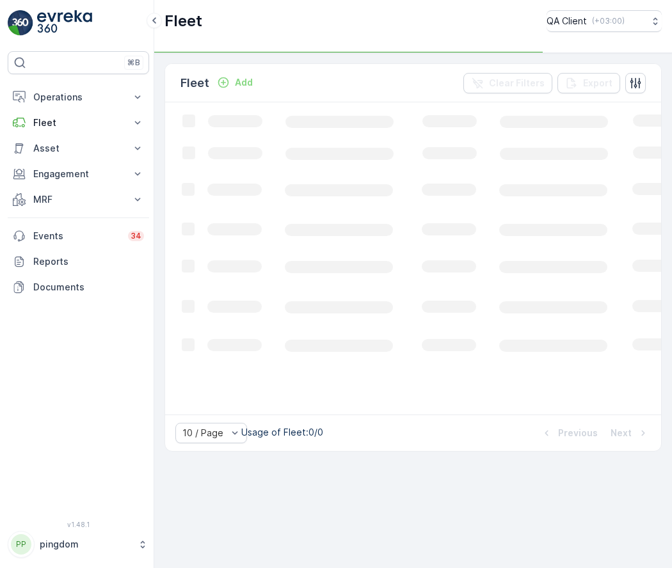  What do you see at coordinates (630, 433) in the screenshot?
I see `button: Next` at bounding box center [630, 433].